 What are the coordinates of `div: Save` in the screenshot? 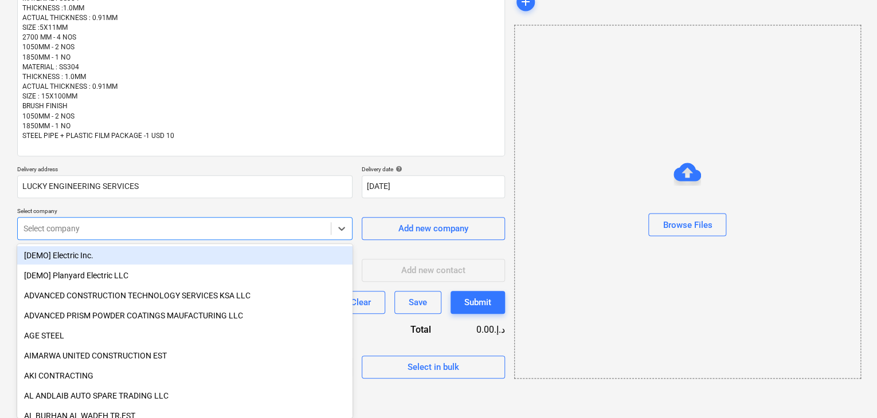 It's located at (418, 303).